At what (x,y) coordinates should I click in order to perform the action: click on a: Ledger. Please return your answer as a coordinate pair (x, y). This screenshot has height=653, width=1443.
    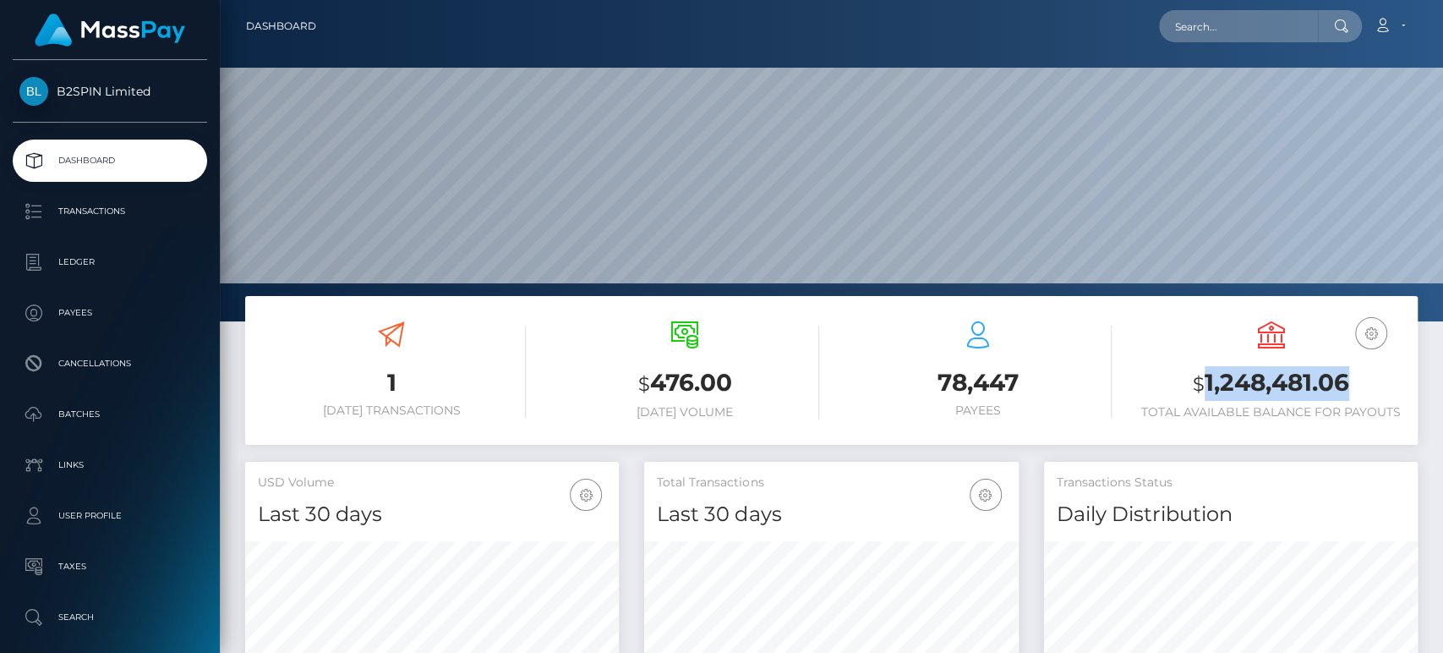
    Looking at the image, I should click on (110, 262).